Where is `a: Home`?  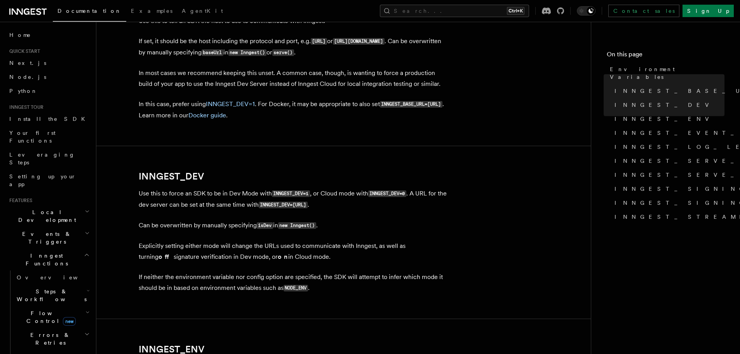
a: Home is located at coordinates (49, 35).